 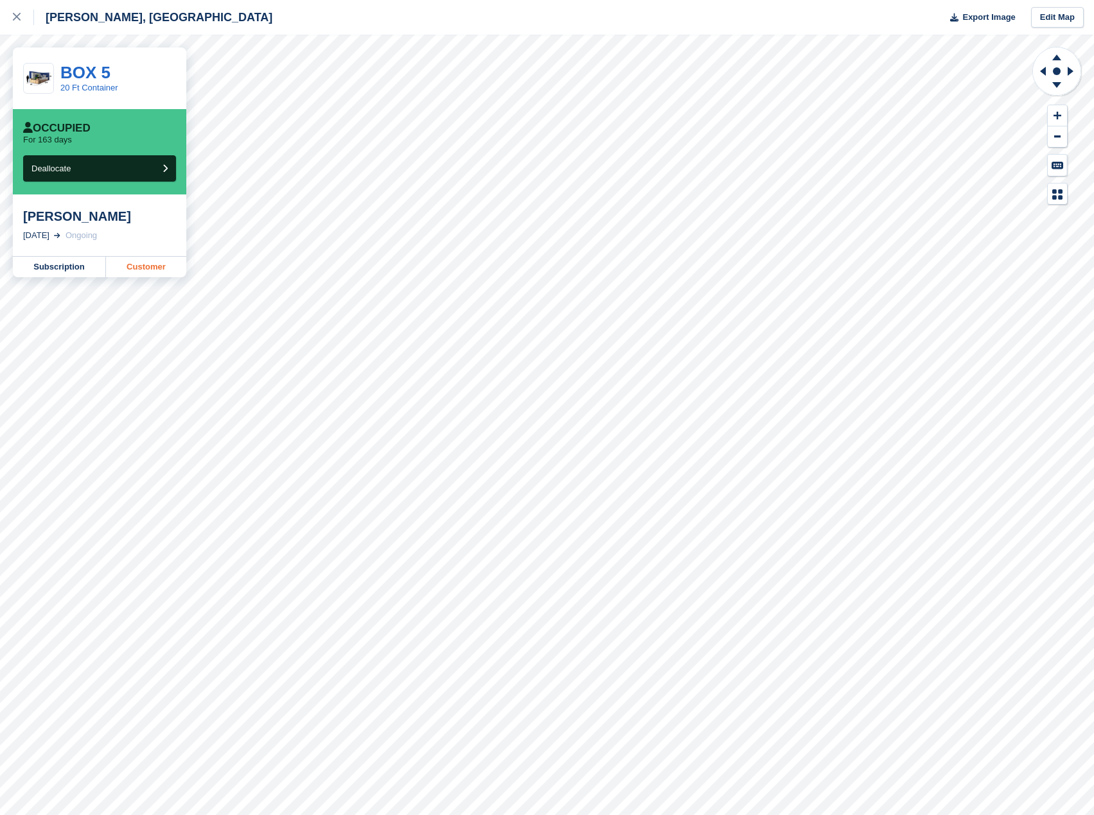 I want to click on button: Map Legend, so click(x=1057, y=194).